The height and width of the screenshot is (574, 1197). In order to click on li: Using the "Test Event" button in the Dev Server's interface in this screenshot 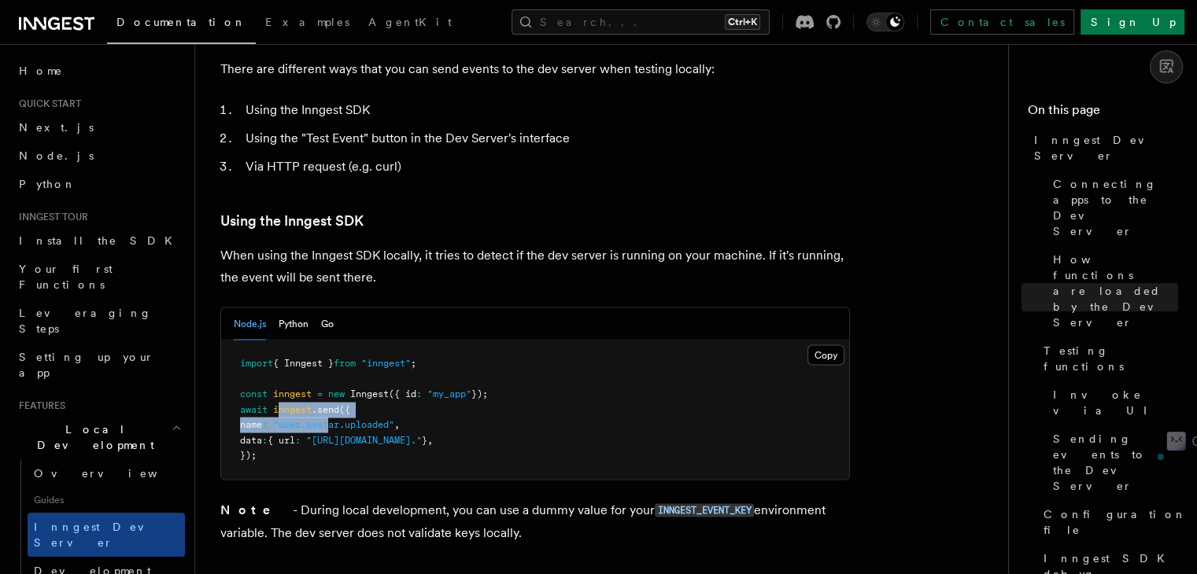, I will do `click(545, 138)`.